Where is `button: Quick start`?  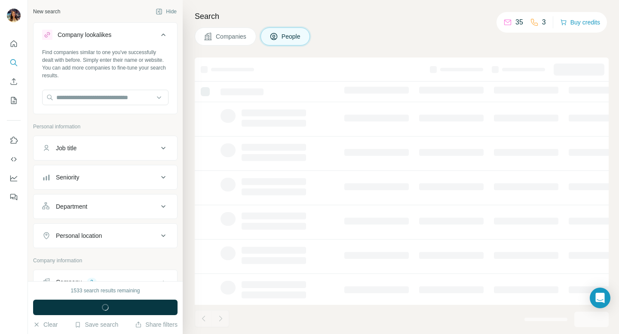
button: Quick start is located at coordinates (14, 44).